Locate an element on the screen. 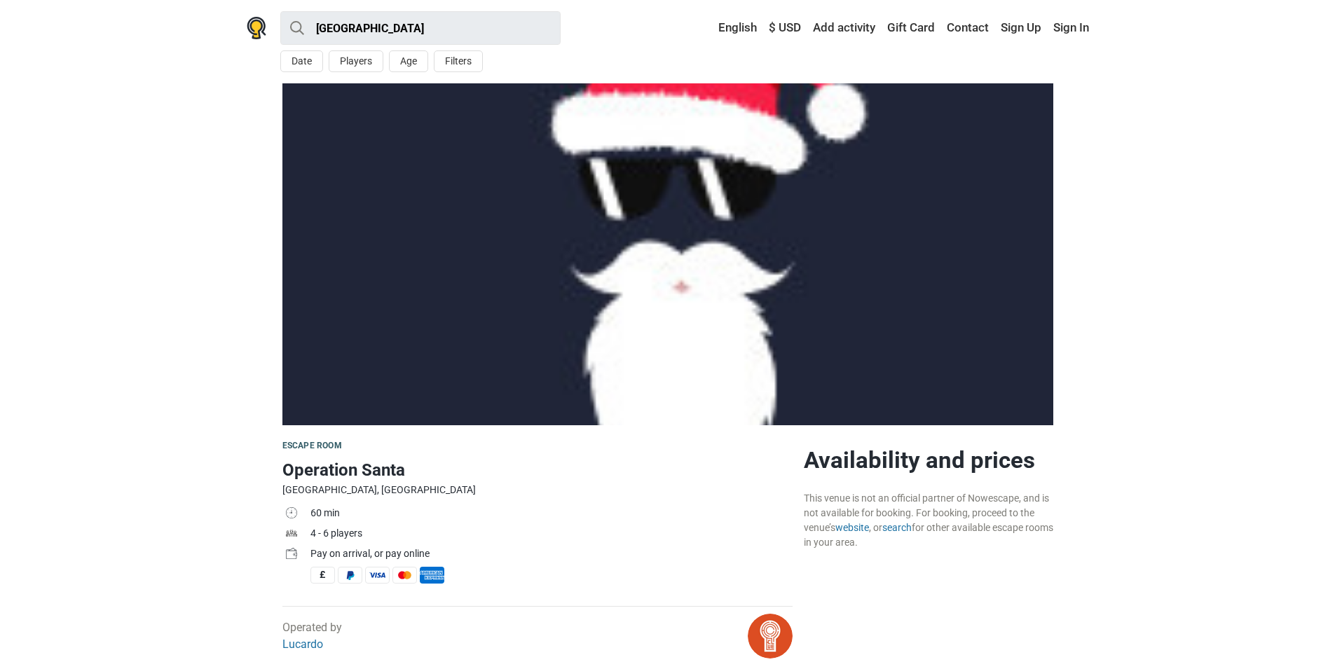 This screenshot has height=662, width=1335. span: Visa is located at coordinates (377, 575).